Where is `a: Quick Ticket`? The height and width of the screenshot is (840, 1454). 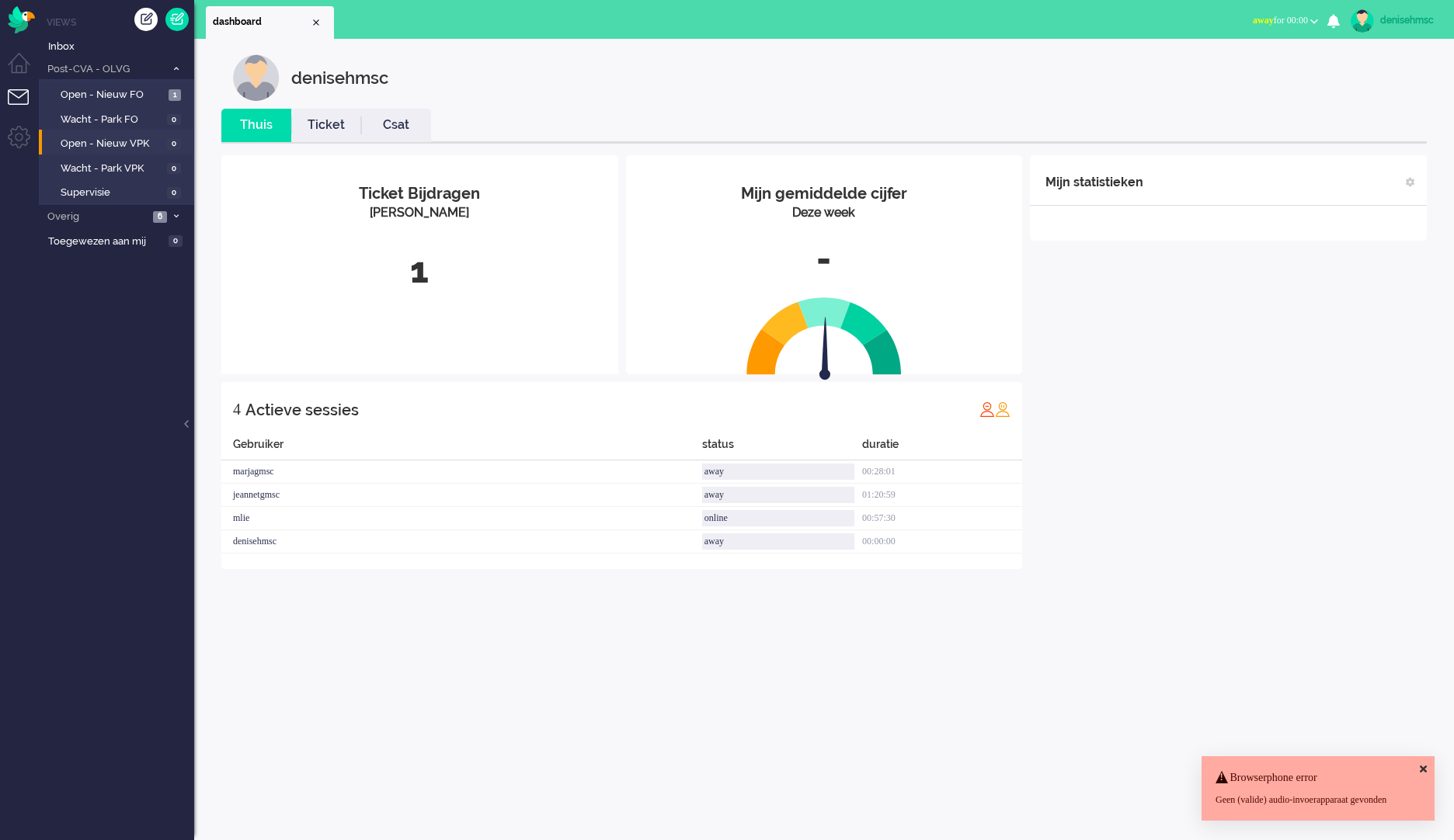 a: Quick Ticket is located at coordinates (177, 19).